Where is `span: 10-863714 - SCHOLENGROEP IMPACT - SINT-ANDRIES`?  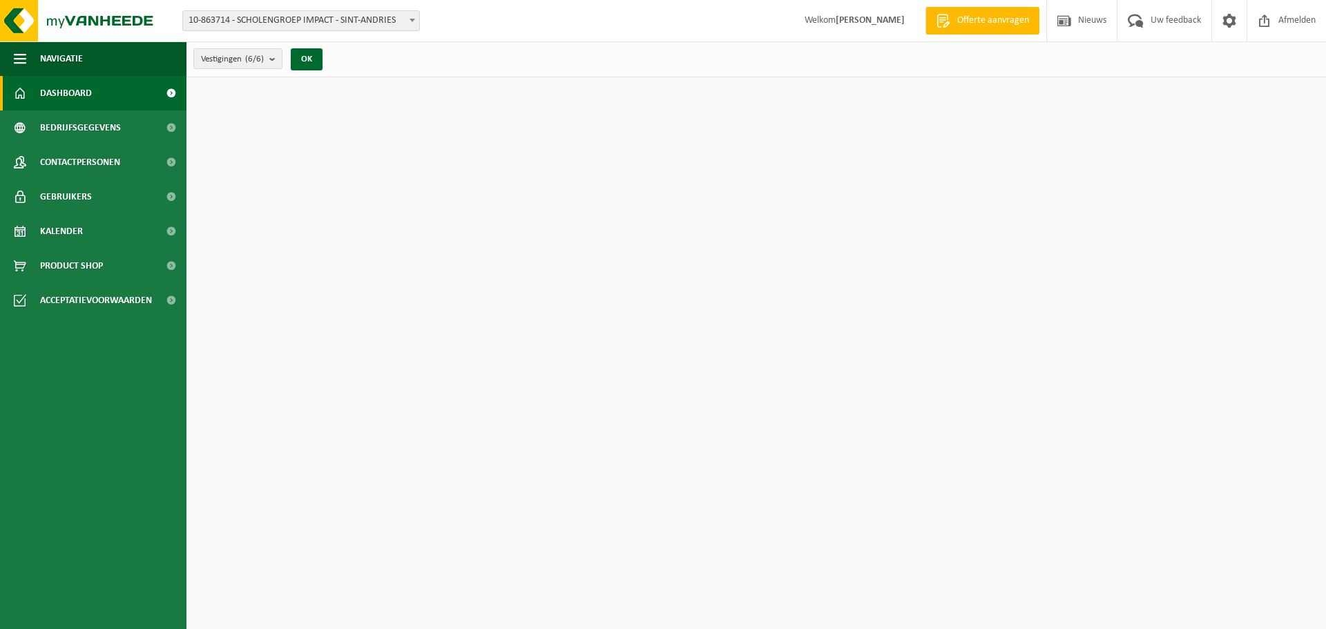
span: 10-863714 - SCHOLENGROEP IMPACT - SINT-ANDRIES is located at coordinates (301, 21).